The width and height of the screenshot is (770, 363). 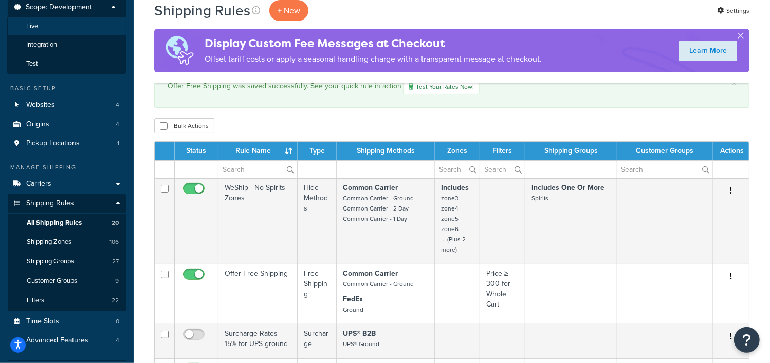 I want to click on a: Origins 4, so click(x=67, y=124).